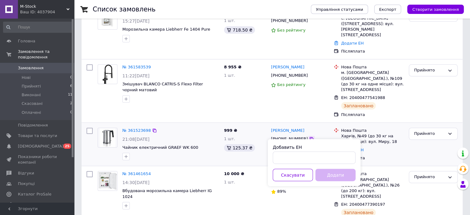 The image size is (470, 215). Describe the element at coordinates (435, 9) in the screenshot. I see `button: Створити замовлення` at that location.